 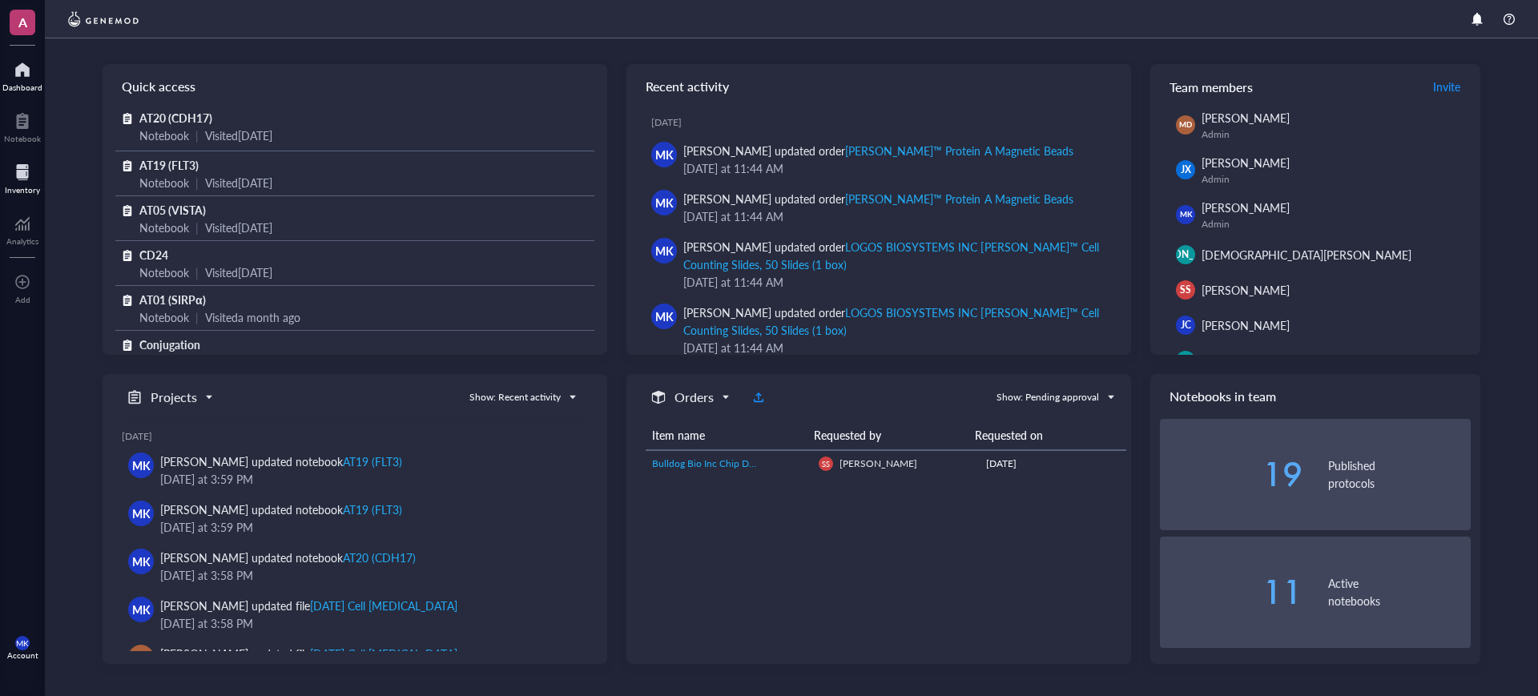 I want to click on a: Bulldog Bio Inc Chip Disposable Hemocytometer 50 slides, so click(x=729, y=464).